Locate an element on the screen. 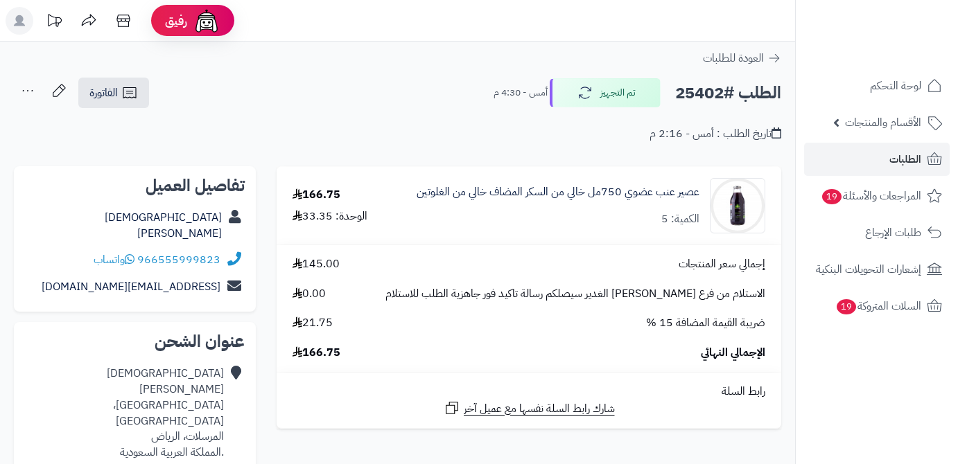  span: الفاتورة is located at coordinates (103, 93).